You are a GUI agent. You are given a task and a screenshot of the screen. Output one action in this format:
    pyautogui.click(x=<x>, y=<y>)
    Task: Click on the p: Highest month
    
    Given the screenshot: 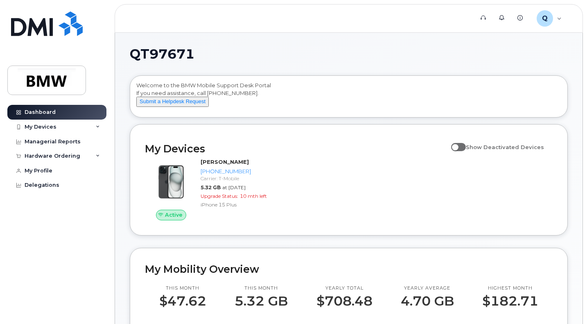 What is the action you would take?
    pyautogui.click(x=510, y=288)
    